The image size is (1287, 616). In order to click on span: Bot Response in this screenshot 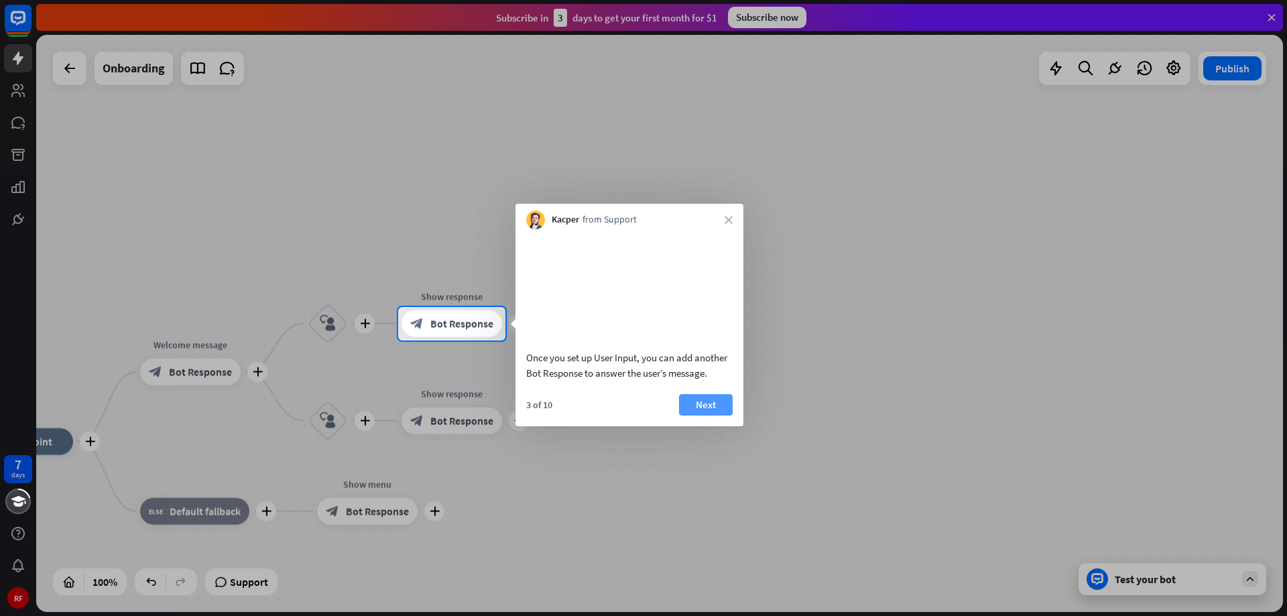, I will do `click(462, 324)`.